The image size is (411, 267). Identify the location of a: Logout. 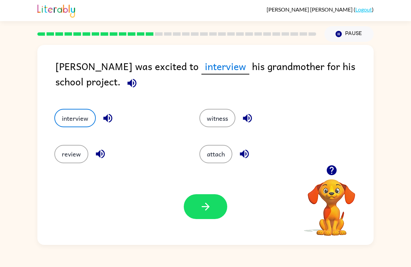
(363, 9).